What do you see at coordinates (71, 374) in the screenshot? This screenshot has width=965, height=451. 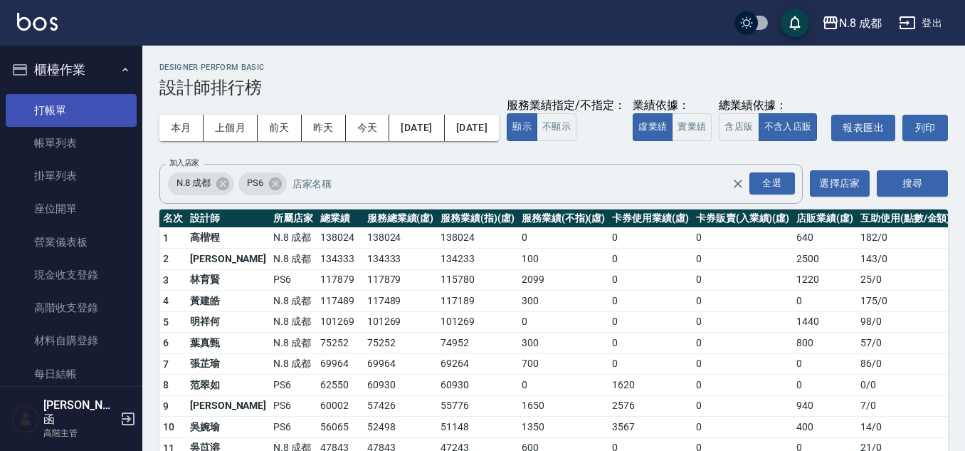 I see `a: 每日結帳` at bounding box center [71, 374].